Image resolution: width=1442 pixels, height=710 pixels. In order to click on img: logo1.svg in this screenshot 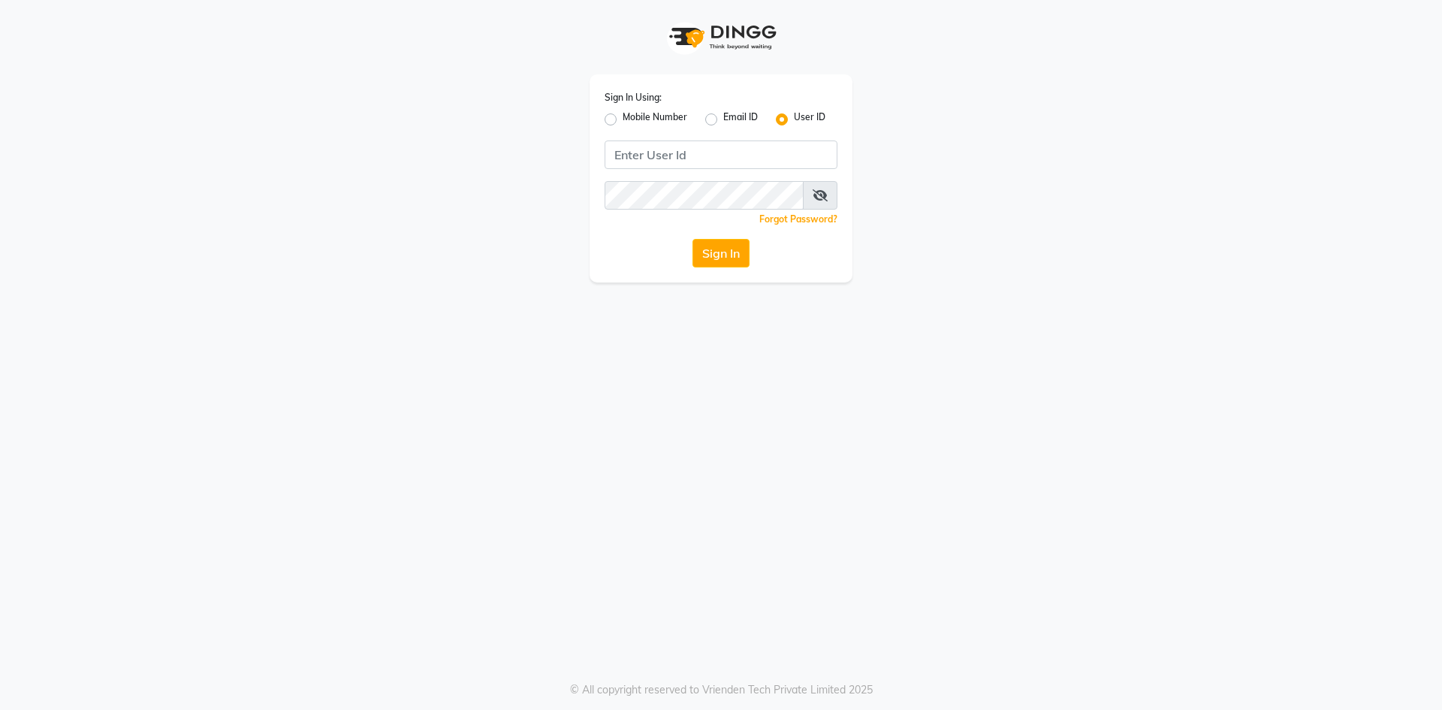, I will do `click(721, 37)`.